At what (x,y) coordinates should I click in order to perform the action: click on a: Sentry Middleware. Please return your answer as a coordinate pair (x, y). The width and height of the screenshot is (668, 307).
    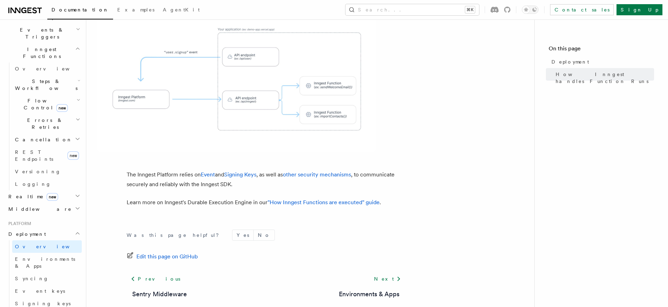
    Looking at the image, I should click on (159, 294).